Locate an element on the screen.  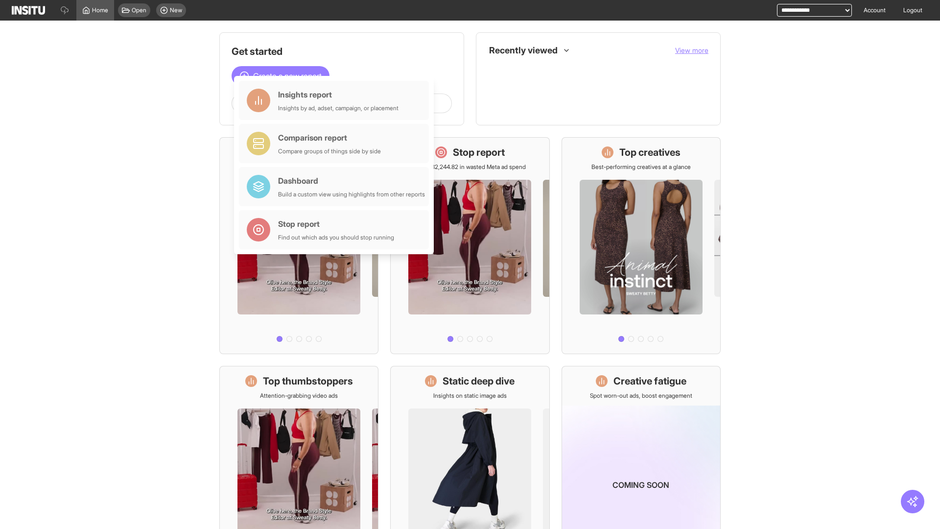
span: Open is located at coordinates (139, 10).